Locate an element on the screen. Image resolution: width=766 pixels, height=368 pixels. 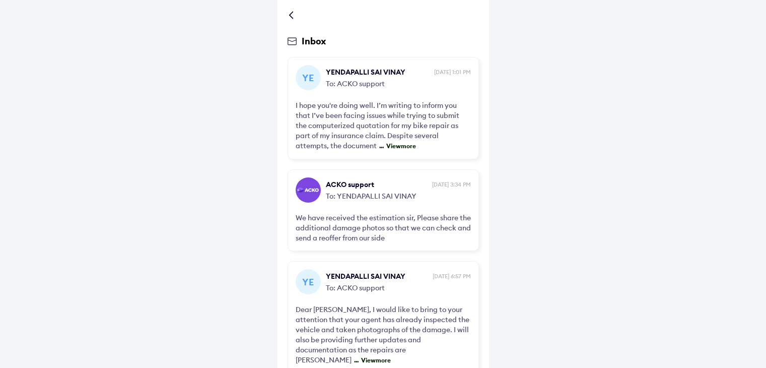
div: We have received the estimation sir, Please share the additional damage photos so that we can che... is located at coordinates (383, 228).